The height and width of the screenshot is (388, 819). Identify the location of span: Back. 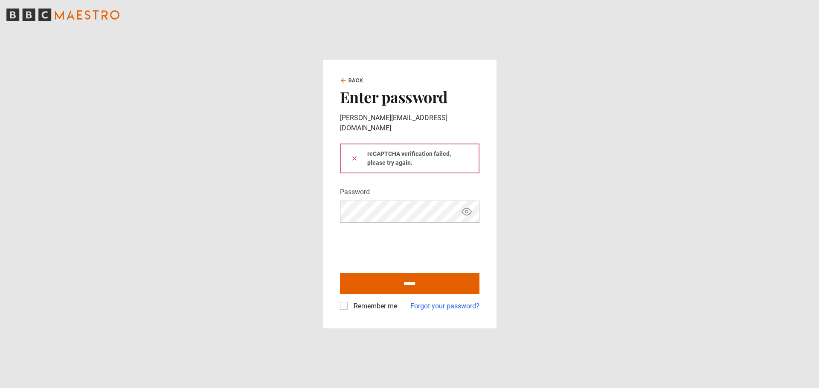
(356, 81).